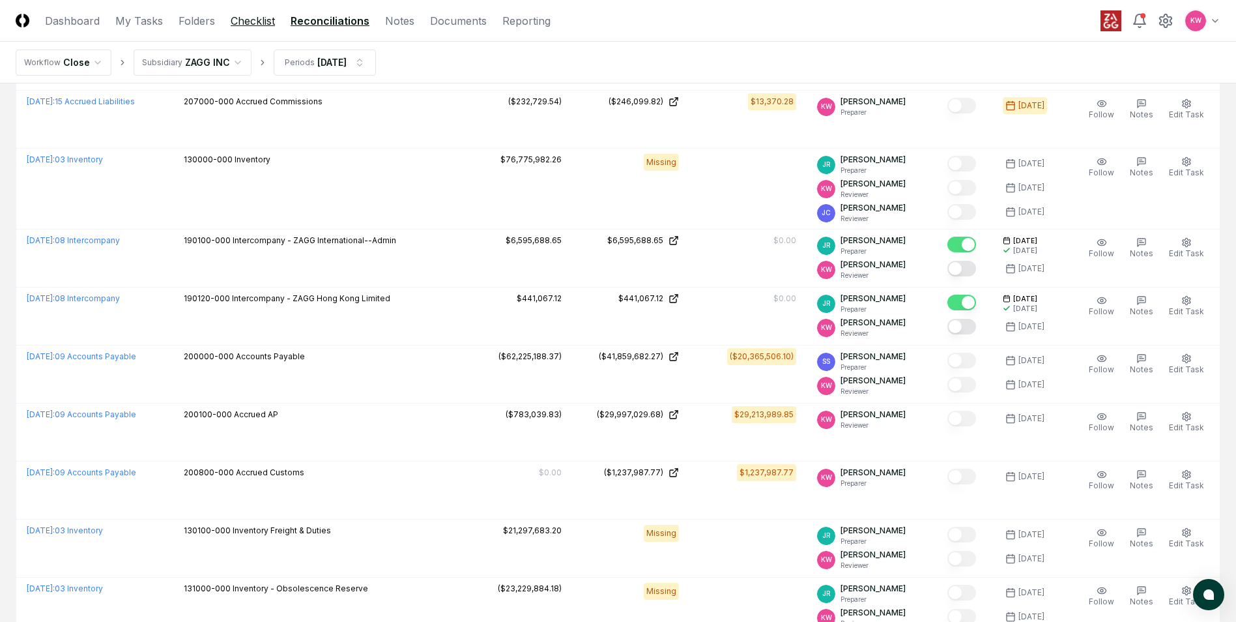 The width and height of the screenshot is (1236, 622). I want to click on a: Dashboard, so click(72, 21).